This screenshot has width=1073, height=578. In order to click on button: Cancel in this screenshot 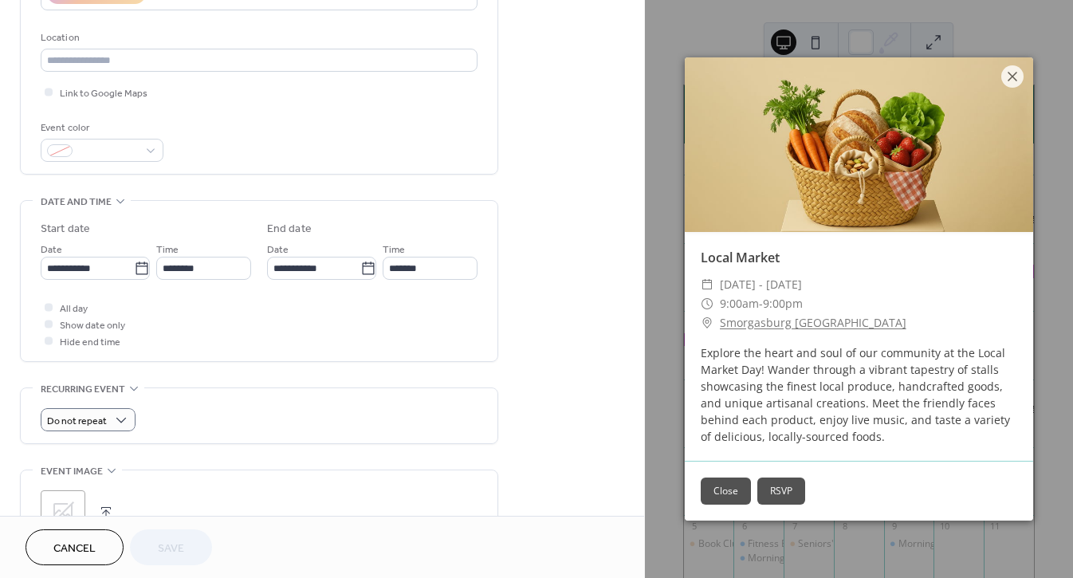, I will do `click(74, 547)`.